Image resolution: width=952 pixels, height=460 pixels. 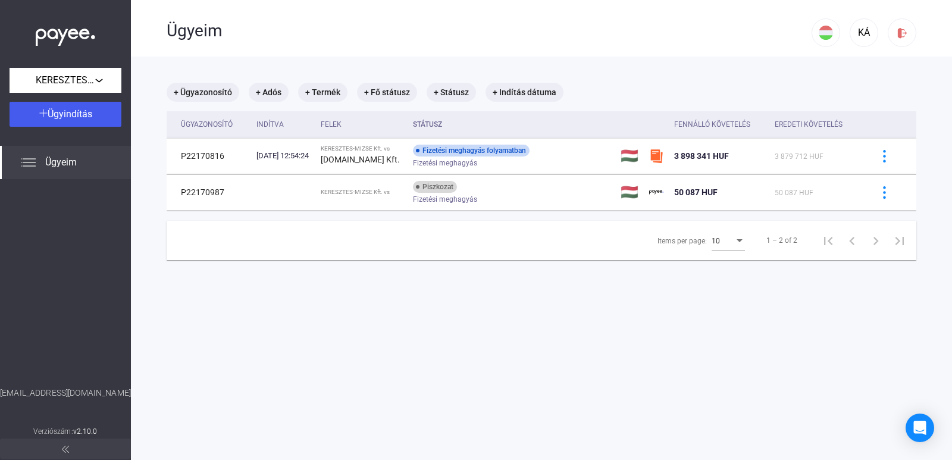 I want to click on td: P22170987, so click(x=209, y=192).